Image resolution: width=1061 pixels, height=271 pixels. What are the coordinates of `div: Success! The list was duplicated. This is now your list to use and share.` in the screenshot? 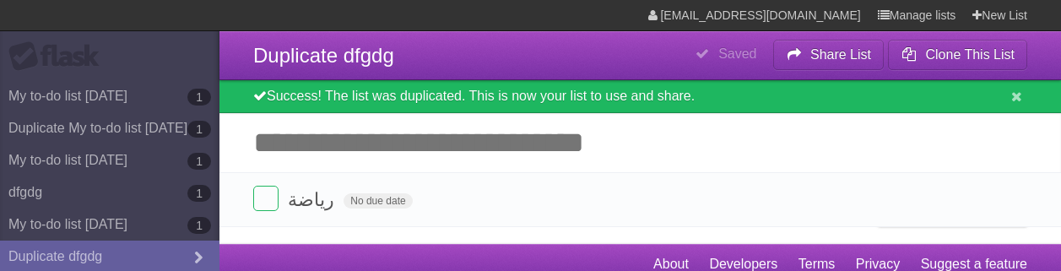 It's located at (640, 96).